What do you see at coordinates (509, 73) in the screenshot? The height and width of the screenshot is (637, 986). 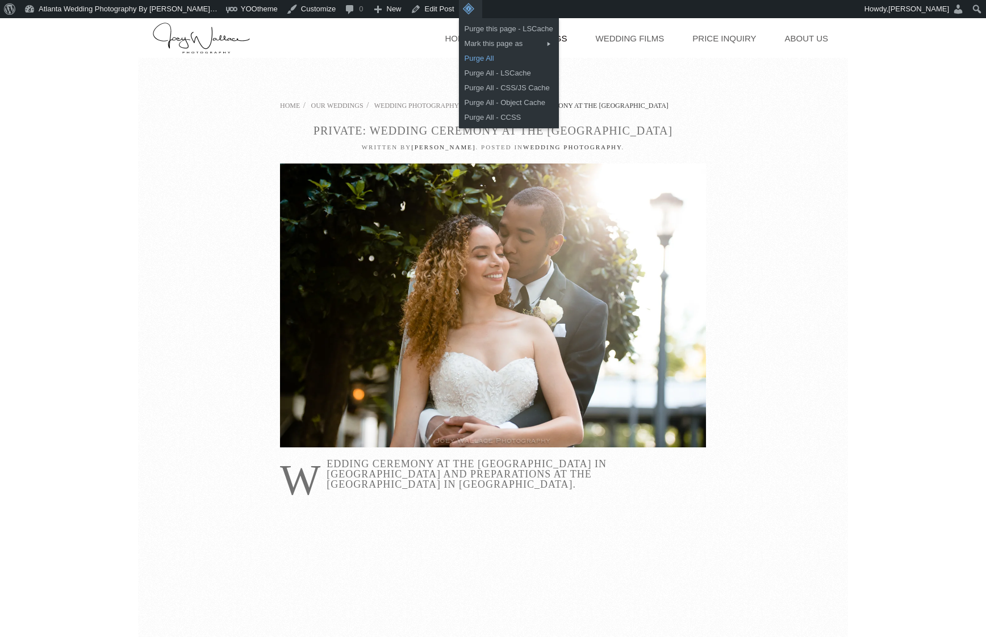 I see `a: Purge All - LSCache` at bounding box center [509, 73].